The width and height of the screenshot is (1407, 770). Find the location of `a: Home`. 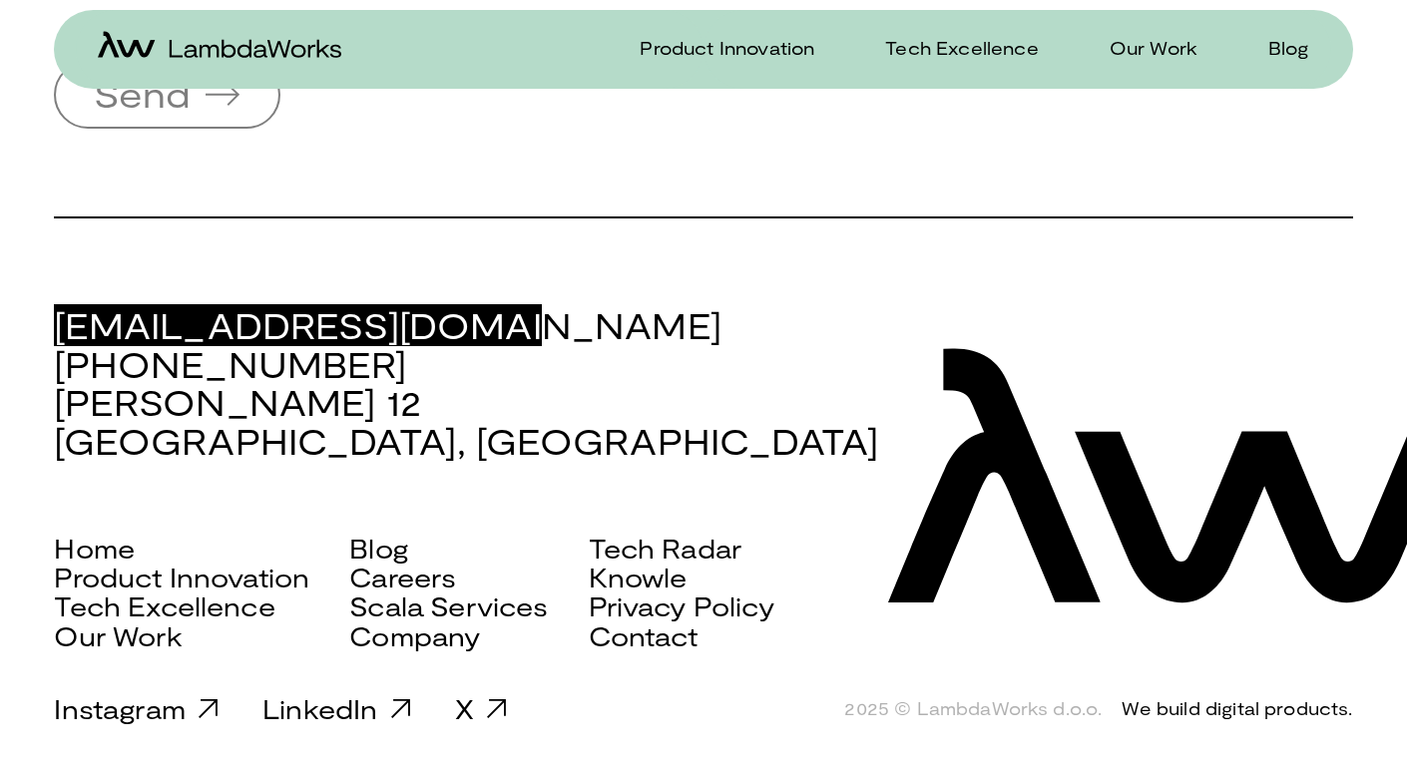

a: Home is located at coordinates (94, 548).